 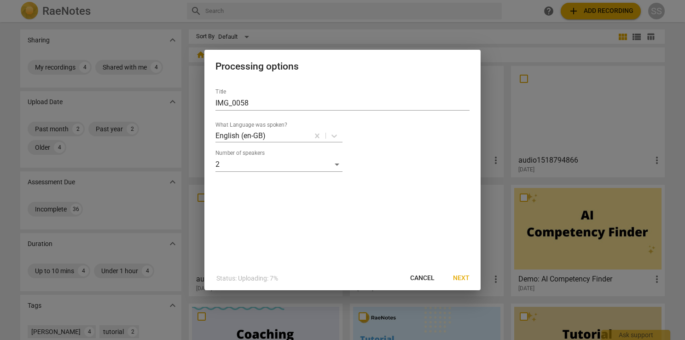 What do you see at coordinates (461, 278) in the screenshot?
I see `span: Next` at bounding box center [461, 278].